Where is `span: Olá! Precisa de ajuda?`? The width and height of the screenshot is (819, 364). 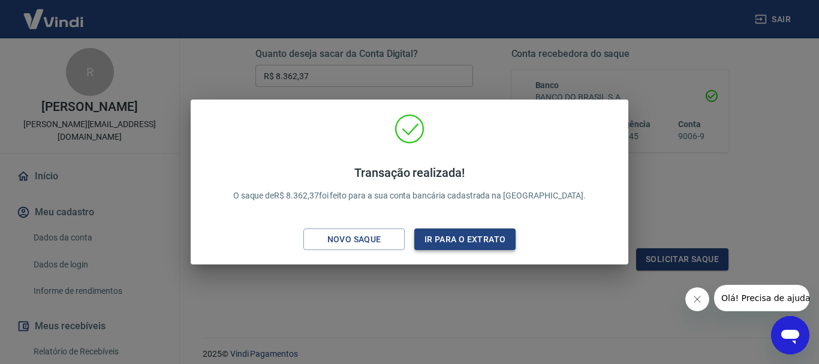
span: Olá! Precisa de ajuda? is located at coordinates (54, 13).